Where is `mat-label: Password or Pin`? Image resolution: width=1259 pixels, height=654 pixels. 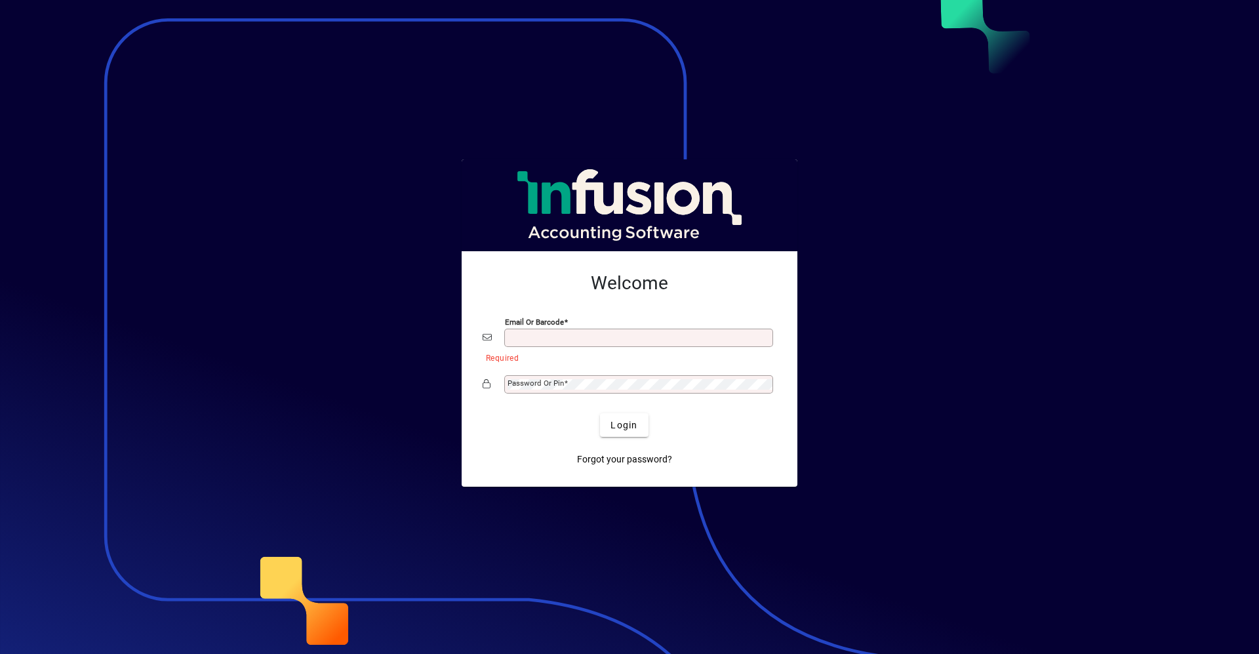
mat-label: Password or Pin is located at coordinates (536, 383).